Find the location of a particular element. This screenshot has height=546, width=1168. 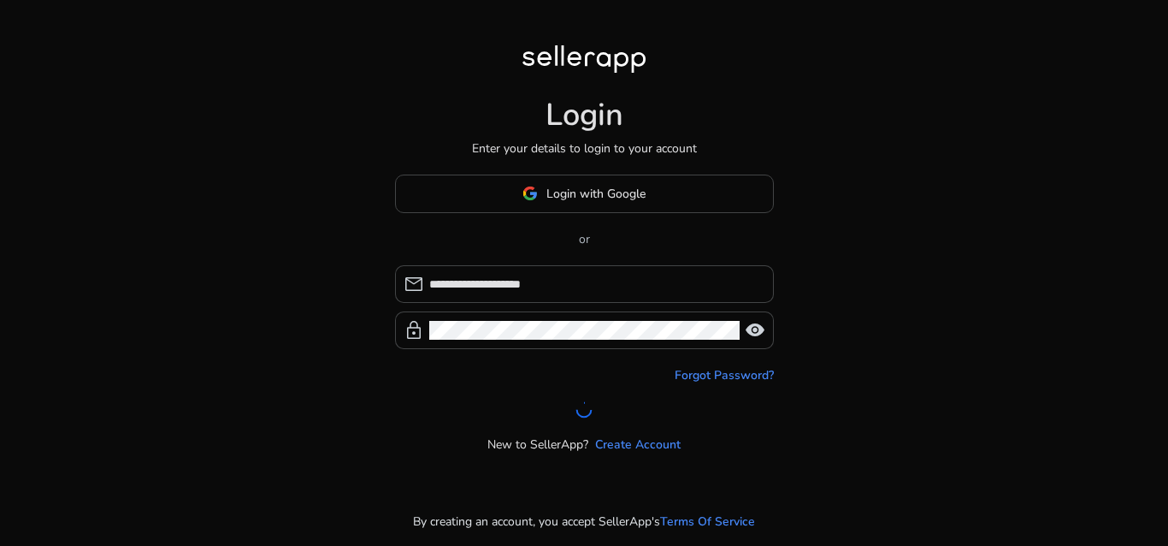

p: Enter your details to login to your account is located at coordinates (584, 148).